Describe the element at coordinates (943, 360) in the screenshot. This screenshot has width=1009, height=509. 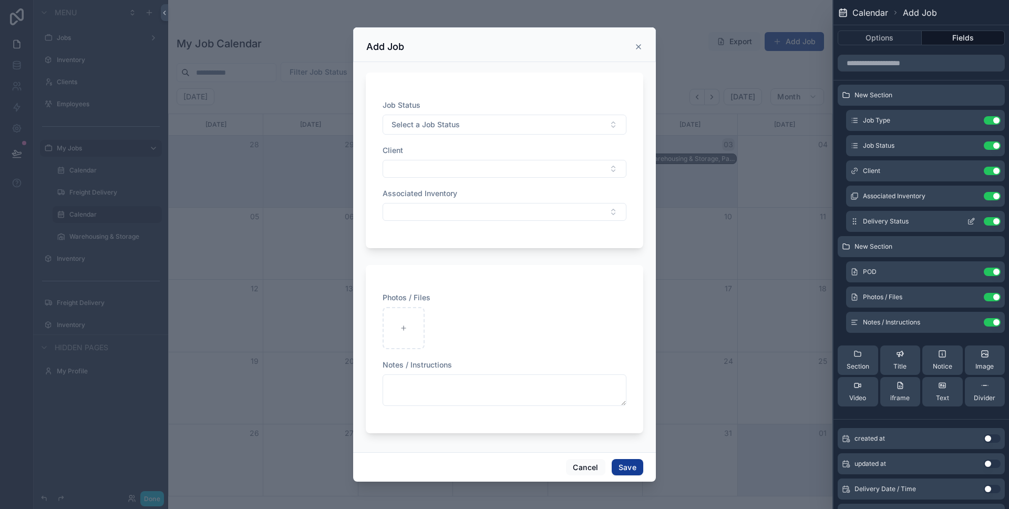
I see `button: Notice` at that location.